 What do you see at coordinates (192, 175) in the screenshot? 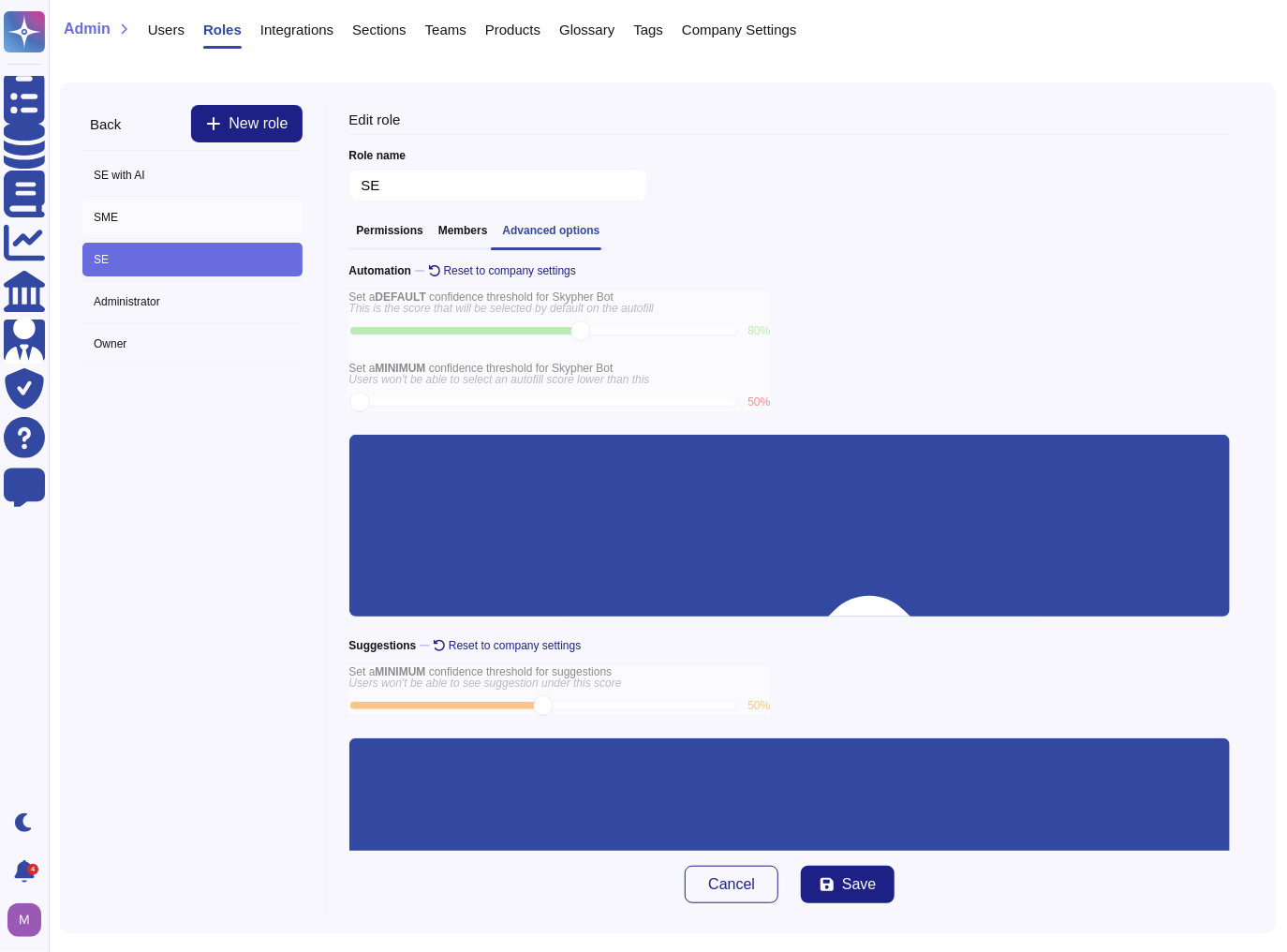
I see `span: SE with AI` at bounding box center [192, 175].